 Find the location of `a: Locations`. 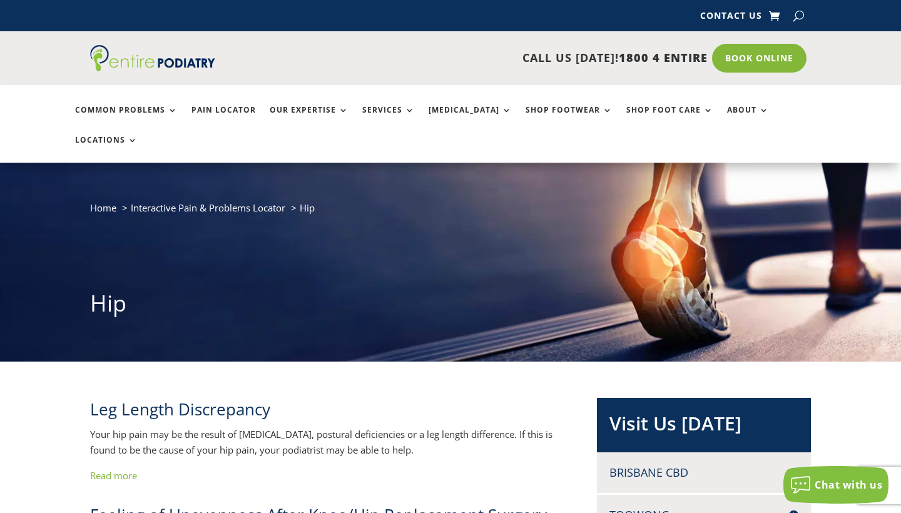

a: Locations is located at coordinates (106, 149).